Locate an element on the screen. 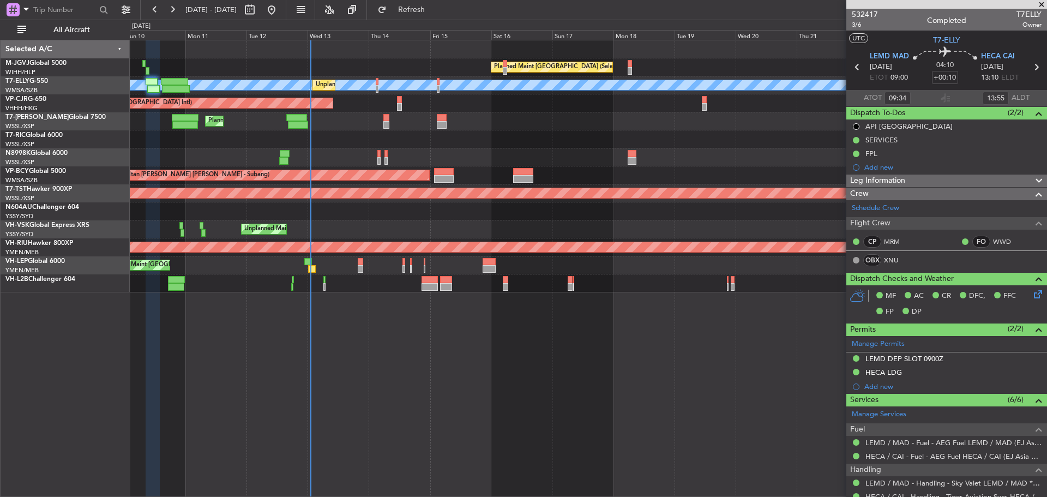 The image size is (1047, 497). span: VP-BCY is located at coordinates (17, 171).